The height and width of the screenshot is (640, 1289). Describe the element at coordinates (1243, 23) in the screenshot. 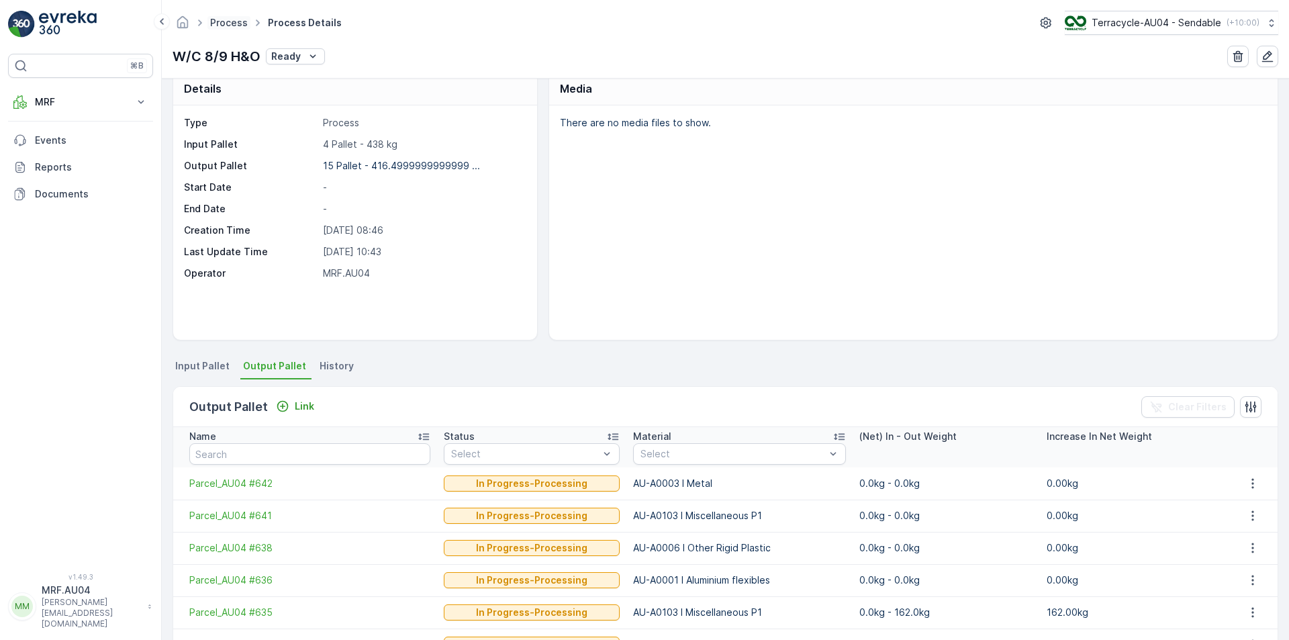

I see `p: ( +10:00 )` at that location.